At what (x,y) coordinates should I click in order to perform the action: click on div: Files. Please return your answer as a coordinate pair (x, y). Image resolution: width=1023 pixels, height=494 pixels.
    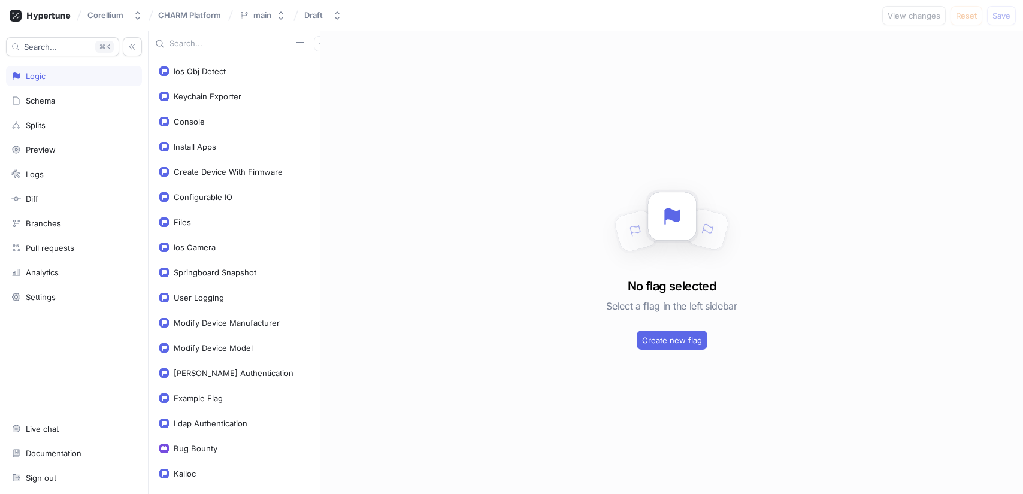
    Looking at the image, I should click on (182, 222).